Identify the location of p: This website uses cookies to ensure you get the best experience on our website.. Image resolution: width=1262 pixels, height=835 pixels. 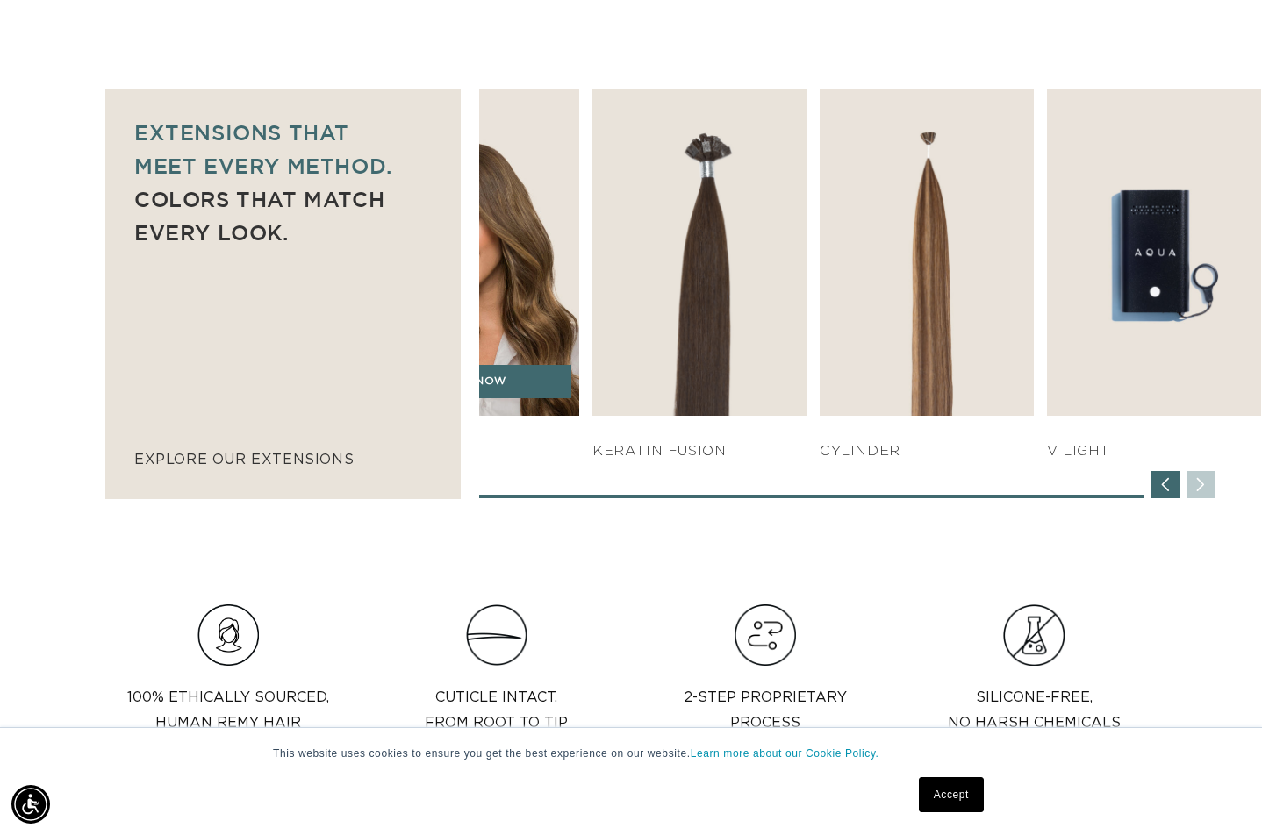
(631, 754).